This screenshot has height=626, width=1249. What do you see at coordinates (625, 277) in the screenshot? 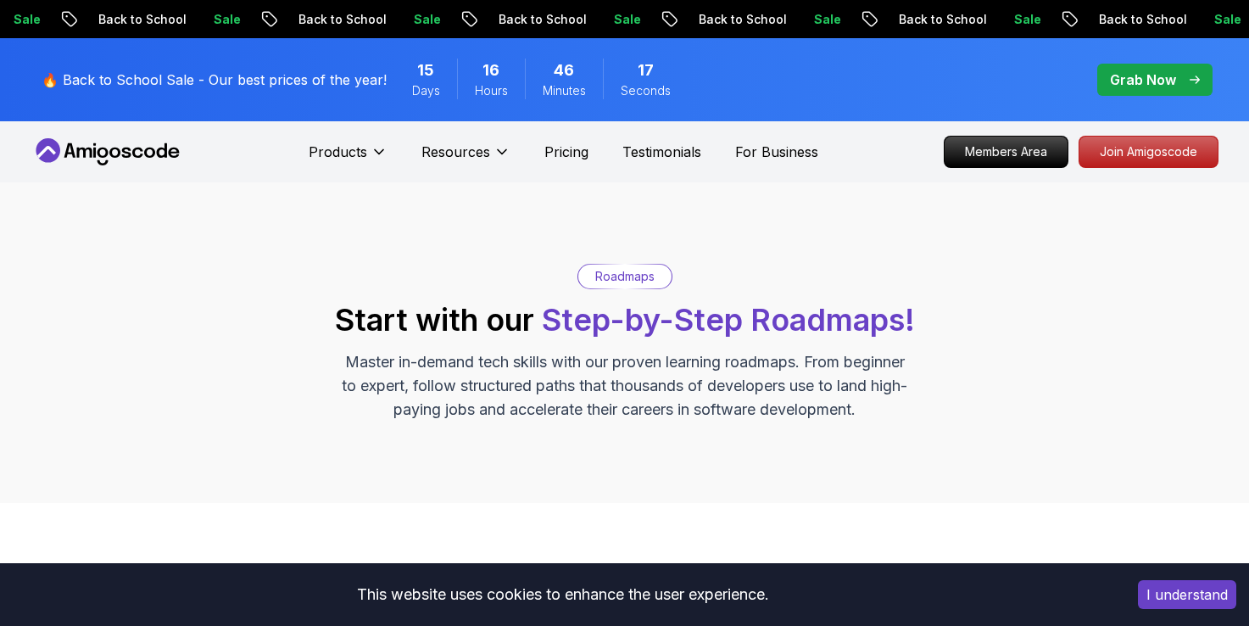
I see `p: Roadmaps` at bounding box center [625, 277].